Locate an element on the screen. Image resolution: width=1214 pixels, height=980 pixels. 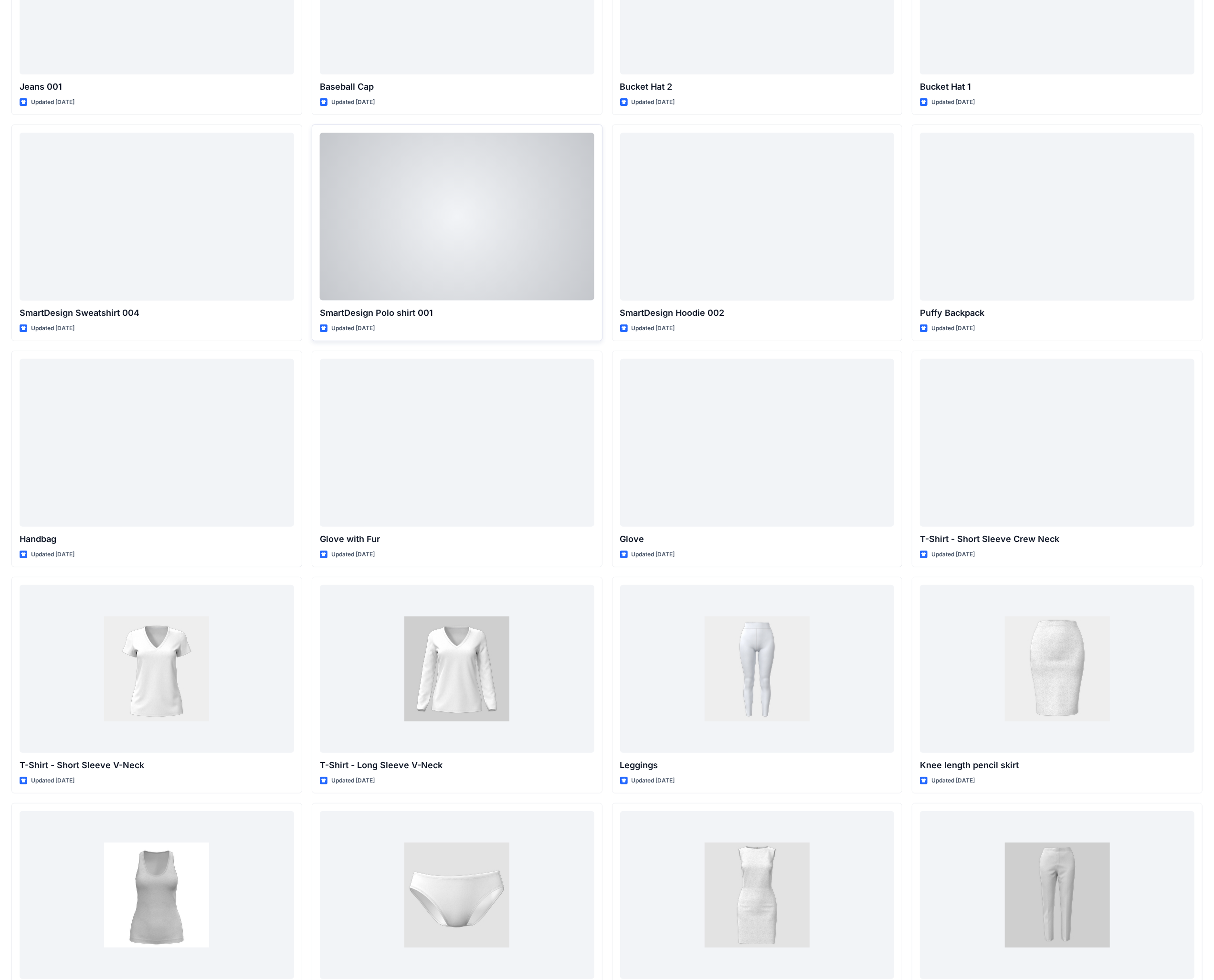
p: SmartDesign Sweatshirt 004 is located at coordinates (156, 313).